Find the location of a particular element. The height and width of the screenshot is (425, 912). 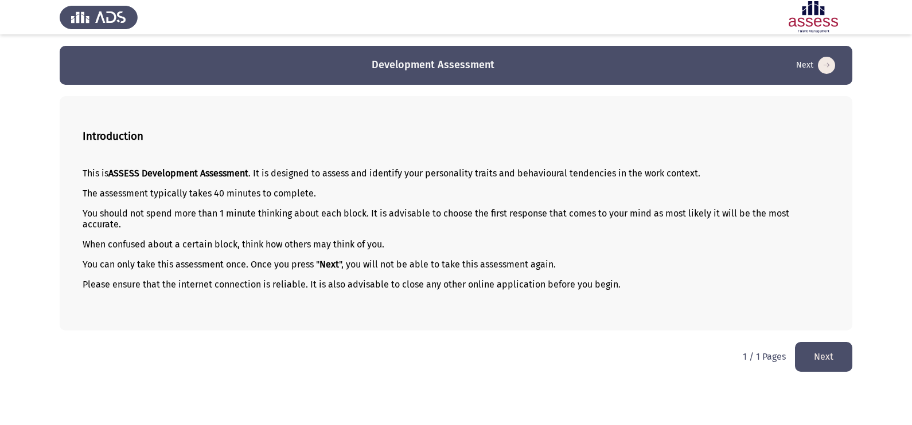

b: Next is located at coordinates (329, 264).